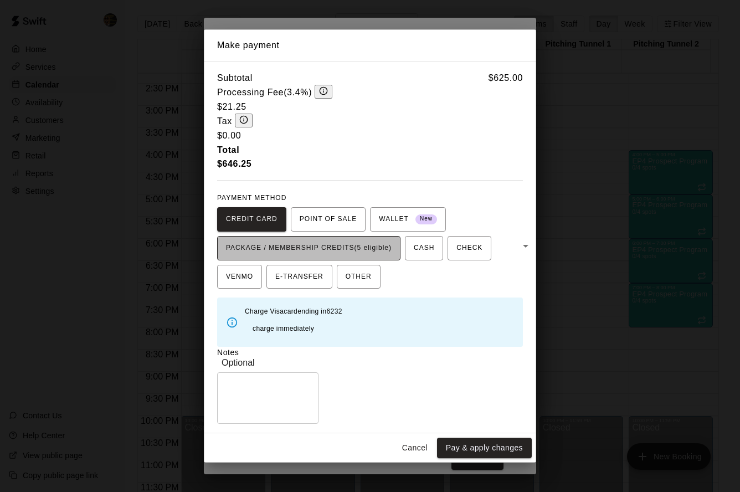 This screenshot has width=740, height=492. I want to click on span: CASH, so click(423, 248).